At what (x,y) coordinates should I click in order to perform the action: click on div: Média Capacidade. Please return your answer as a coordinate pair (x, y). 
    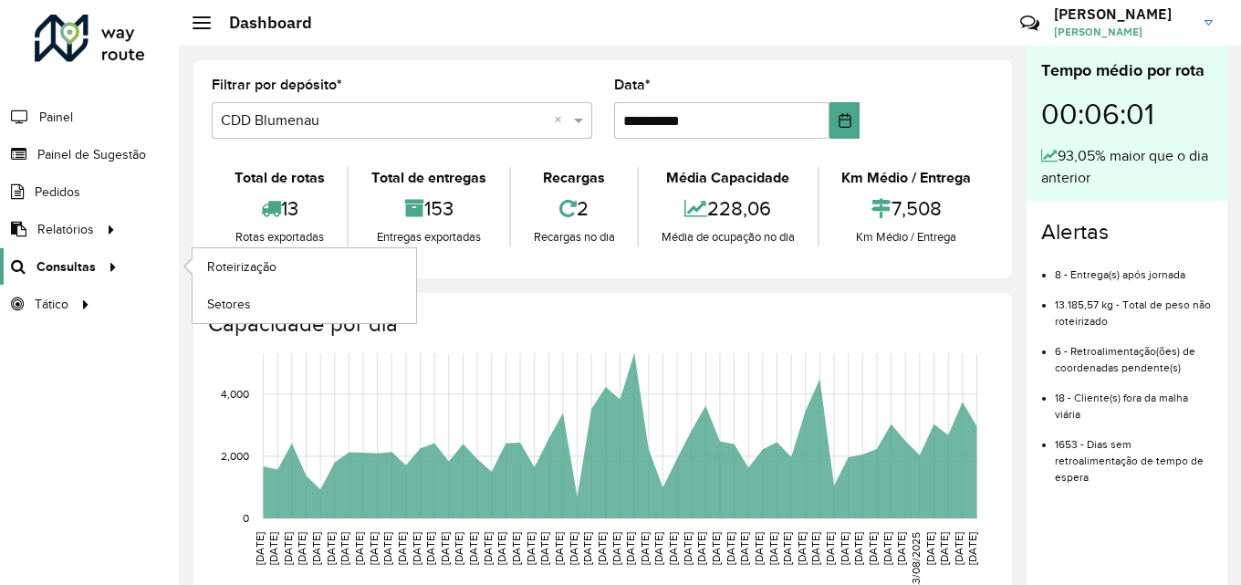
    Looking at the image, I should click on (727, 178).